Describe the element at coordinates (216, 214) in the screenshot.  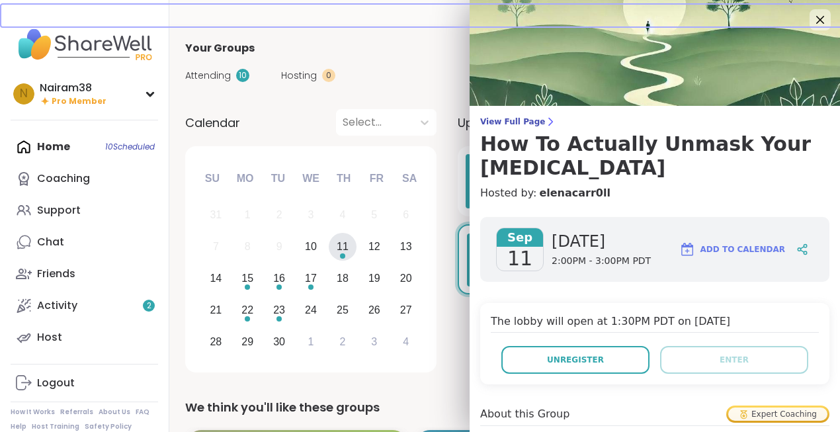
I see `div: 31` at that location.